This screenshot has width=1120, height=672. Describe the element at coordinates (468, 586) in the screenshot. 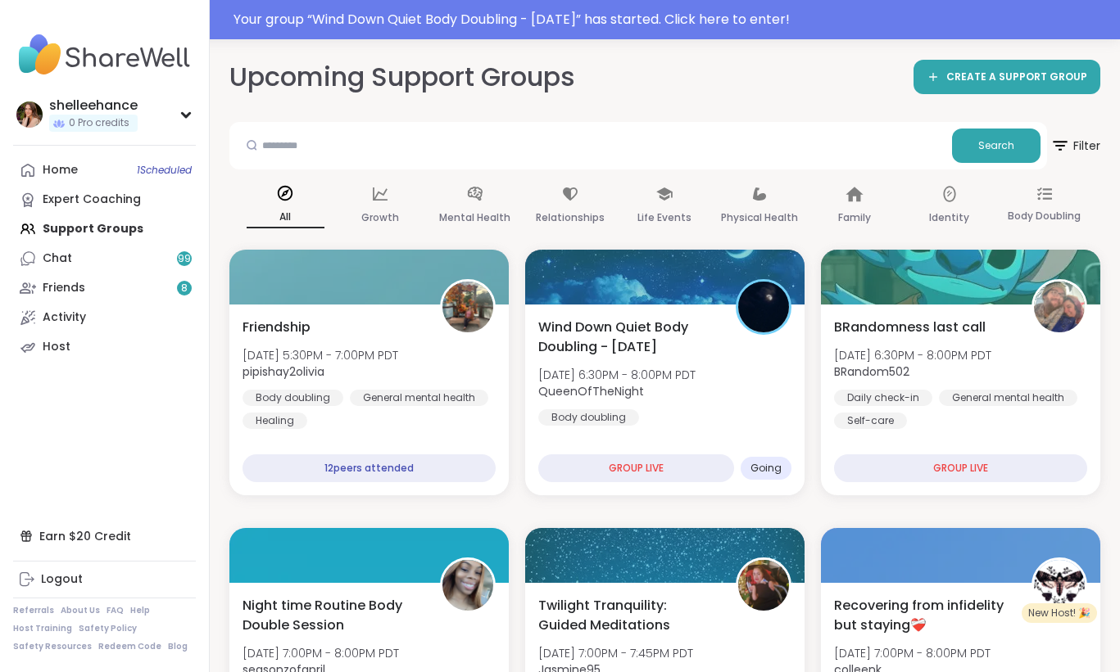

I see `img: seasonzofapril` at that location.